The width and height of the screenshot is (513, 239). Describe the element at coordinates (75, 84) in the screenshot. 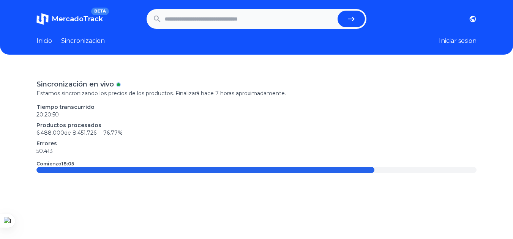

I see `p: Sincronización en vivo` at that location.